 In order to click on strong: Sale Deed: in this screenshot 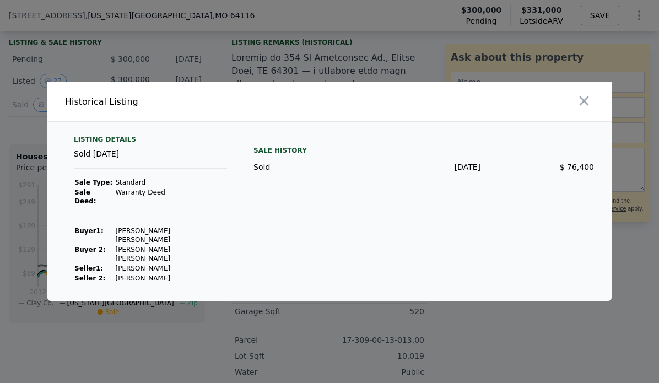, I will do `click(85, 197)`.